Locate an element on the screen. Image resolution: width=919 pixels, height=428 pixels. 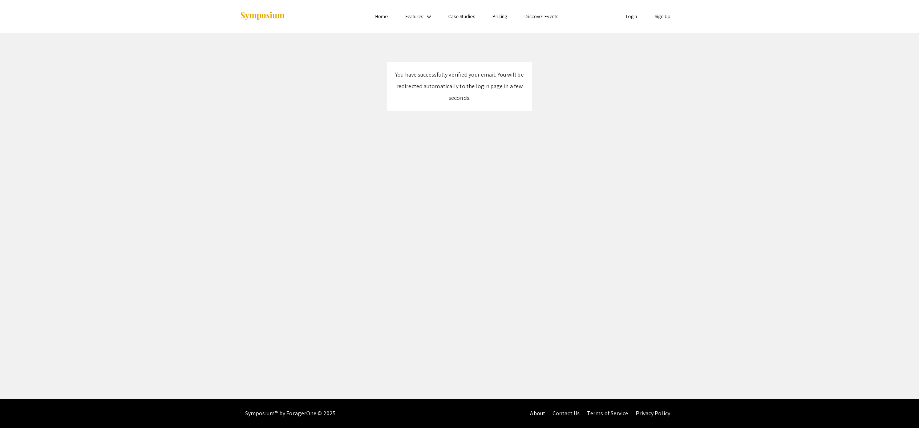
a: Login is located at coordinates (631, 16).